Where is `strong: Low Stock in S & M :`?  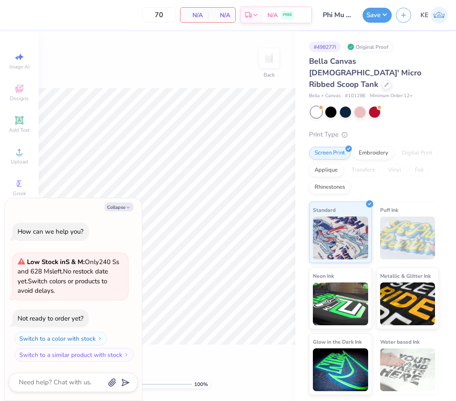 strong: Low Stock in S & M : is located at coordinates (56, 262).